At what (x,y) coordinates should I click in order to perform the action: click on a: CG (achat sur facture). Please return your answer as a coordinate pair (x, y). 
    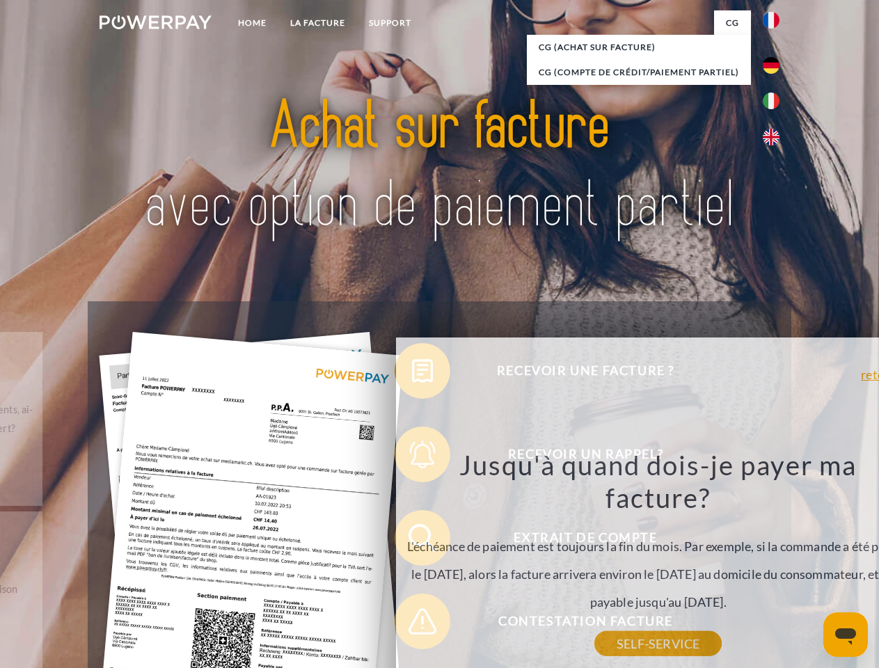
    Looking at the image, I should click on (639, 47).